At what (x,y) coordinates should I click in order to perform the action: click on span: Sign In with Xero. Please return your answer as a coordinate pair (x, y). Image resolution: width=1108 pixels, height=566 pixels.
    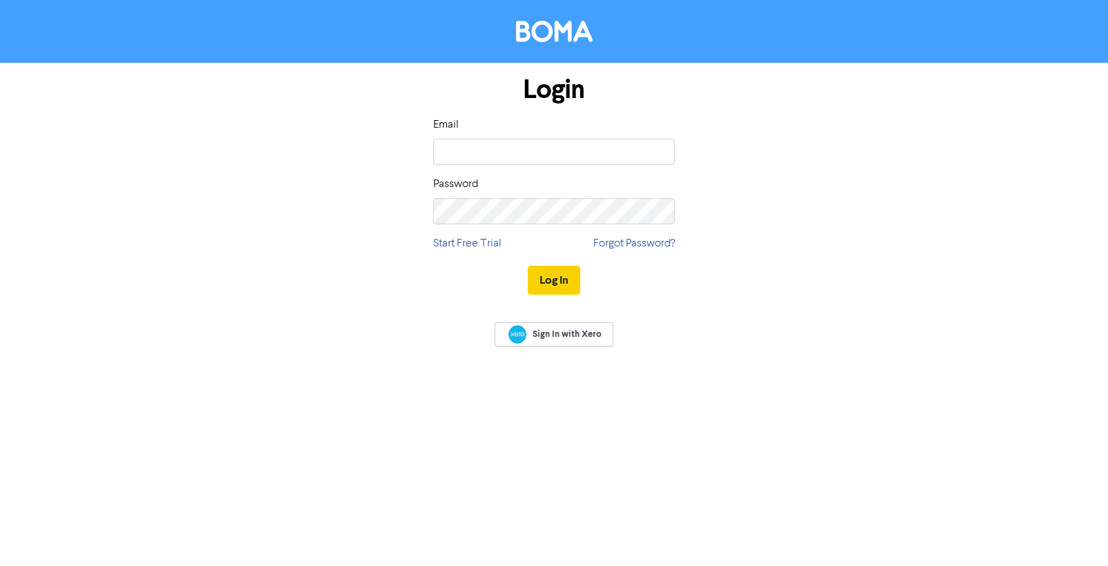
    Looking at the image, I should click on (567, 334).